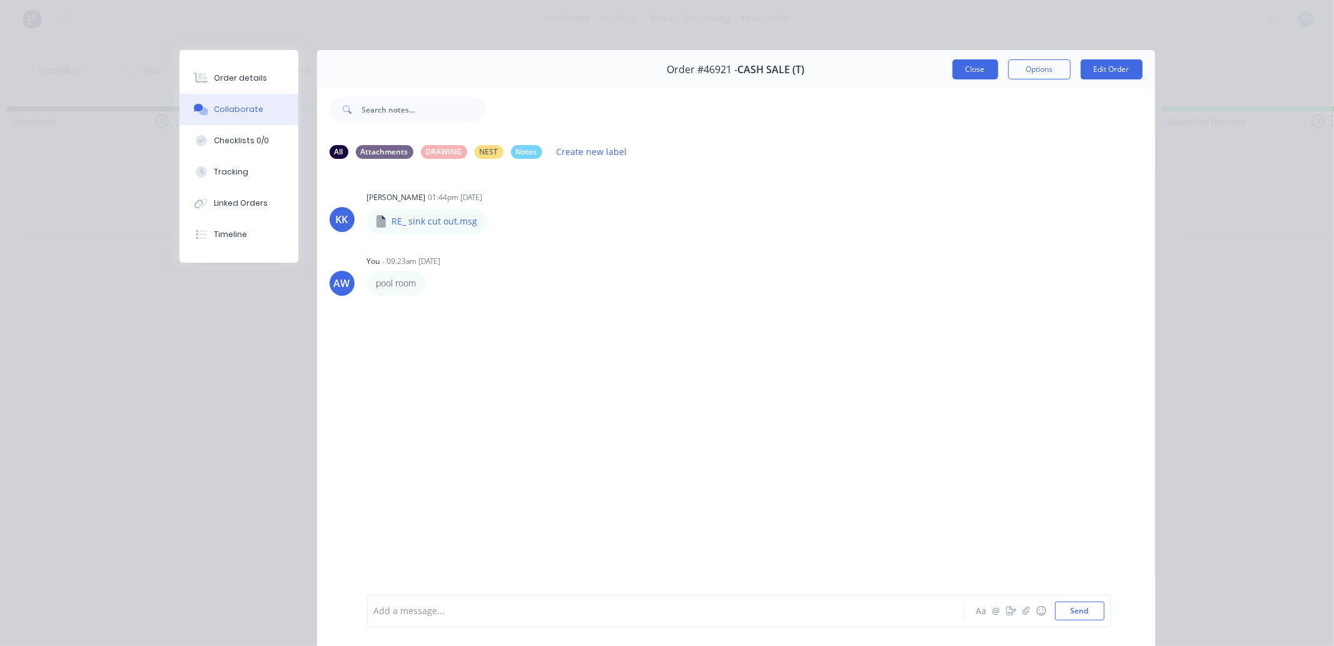  Describe the element at coordinates (239, 78) in the screenshot. I see `button: Order details` at that location.